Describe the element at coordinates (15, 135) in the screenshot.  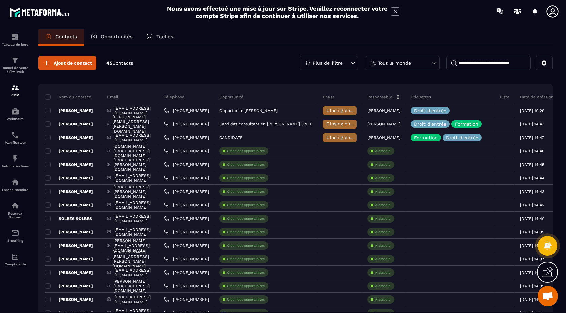
I see `img: scheduler` at that location.